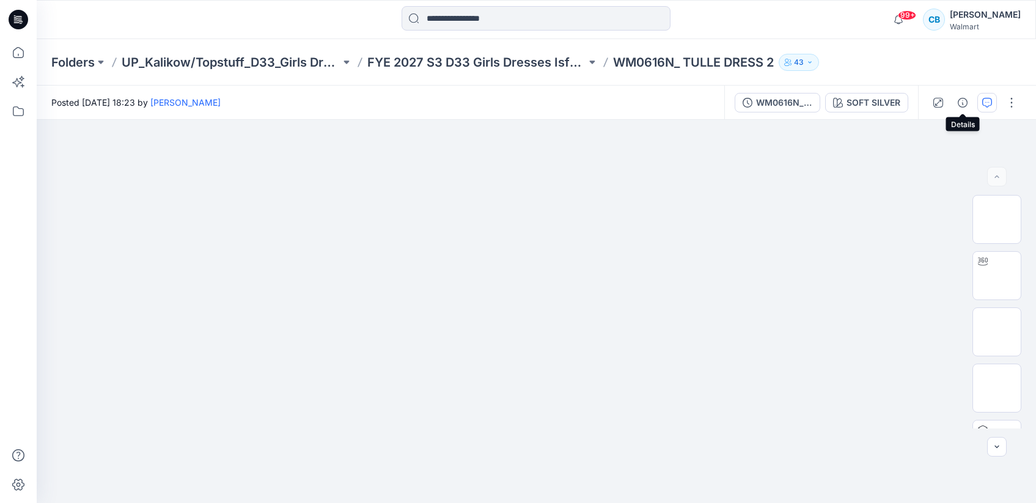 The image size is (1036, 503). What do you see at coordinates (873, 103) in the screenshot?
I see `div: SOFT SILVER` at bounding box center [873, 103].